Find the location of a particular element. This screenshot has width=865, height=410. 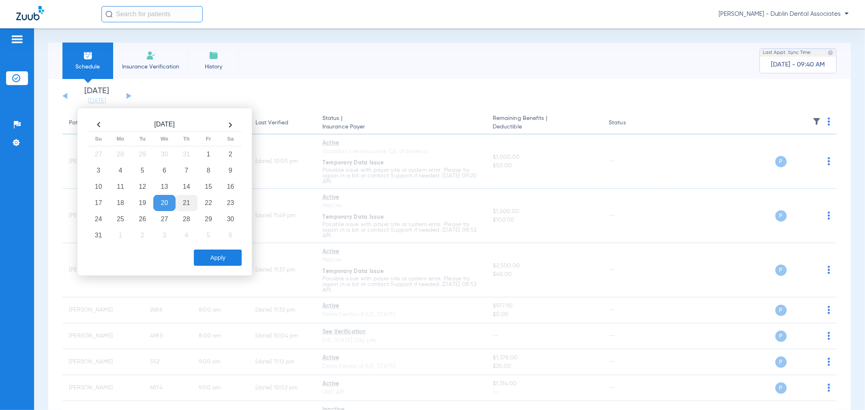

img: Search Icon is located at coordinates (109, 14).